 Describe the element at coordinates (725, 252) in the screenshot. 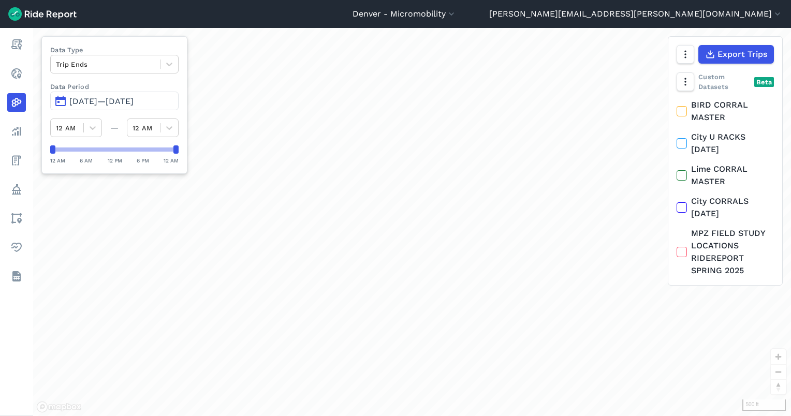

I see `label: MPZ FIELD STUDY LOCATIONS RIDEREPORT SPRING 2025` at that location.